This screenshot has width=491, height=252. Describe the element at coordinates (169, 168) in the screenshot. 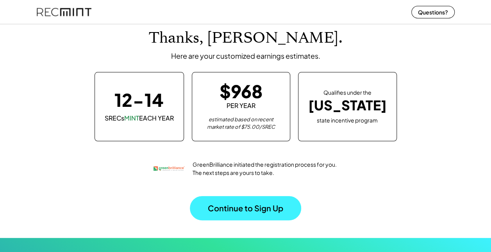

I see `img: greenbrilliance.png` at that location.